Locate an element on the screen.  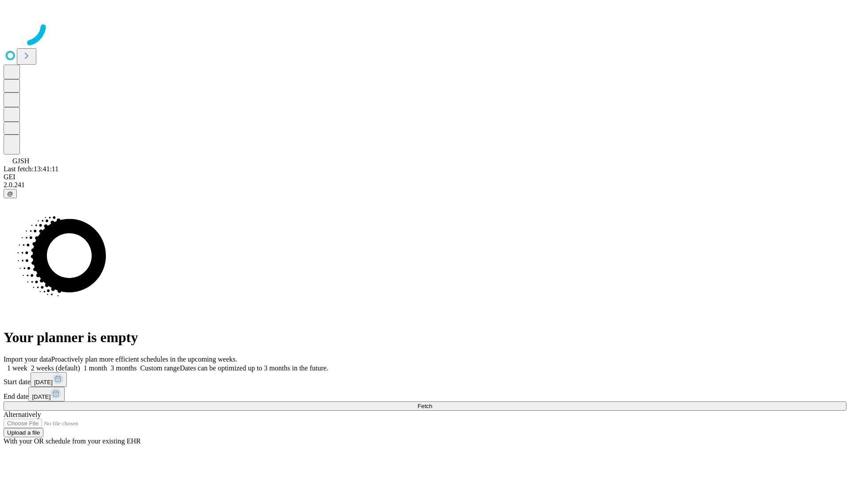
span: Proactively plan more efficient schedules in the upcoming weeks. is located at coordinates (144, 359).